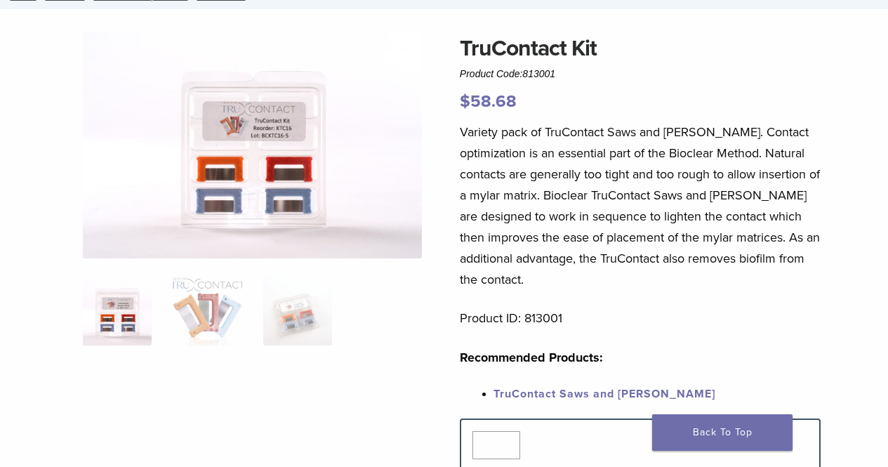  What do you see at coordinates (488, 101) in the screenshot?
I see `bdi: 58.68` at bounding box center [488, 101].